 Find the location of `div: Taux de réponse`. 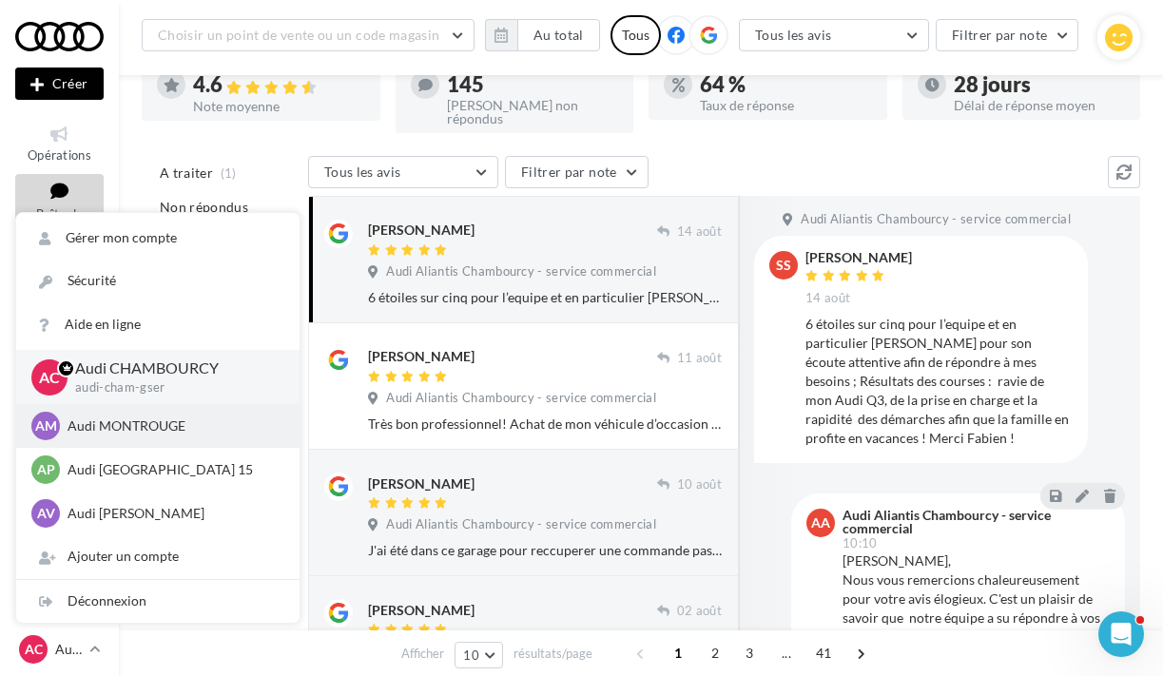

div: Taux de réponse is located at coordinates (785, 106).